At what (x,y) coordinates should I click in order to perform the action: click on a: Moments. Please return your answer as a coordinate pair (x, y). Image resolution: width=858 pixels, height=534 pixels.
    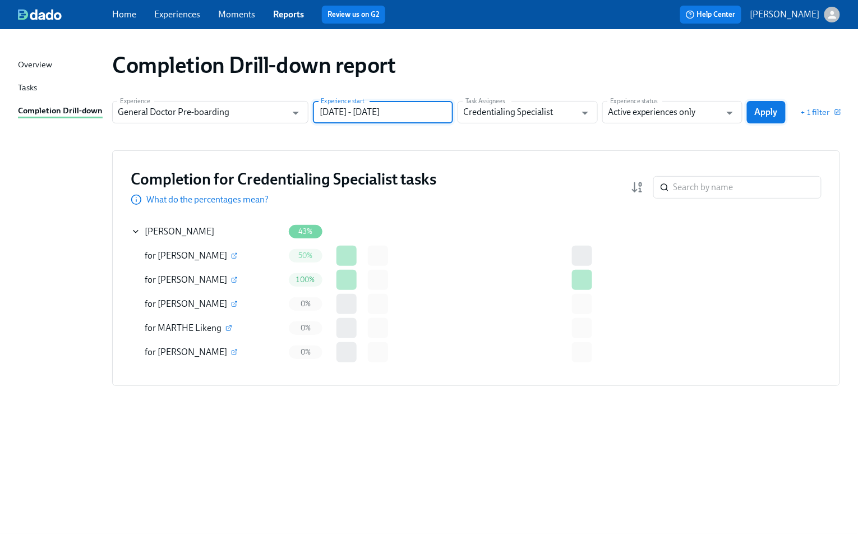
    Looking at the image, I should click on (237, 14).